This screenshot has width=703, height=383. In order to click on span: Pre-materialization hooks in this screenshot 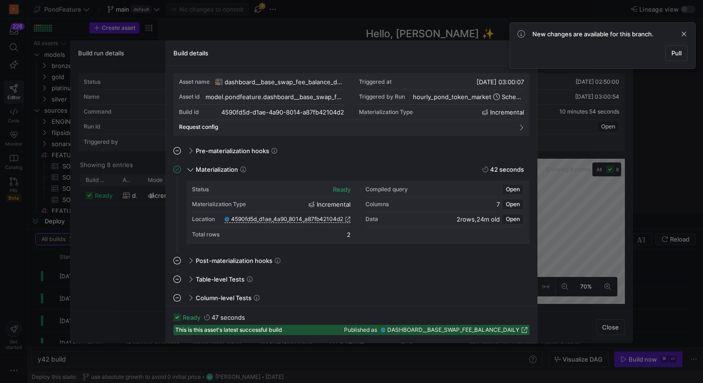, I will do `click(232, 151)`.